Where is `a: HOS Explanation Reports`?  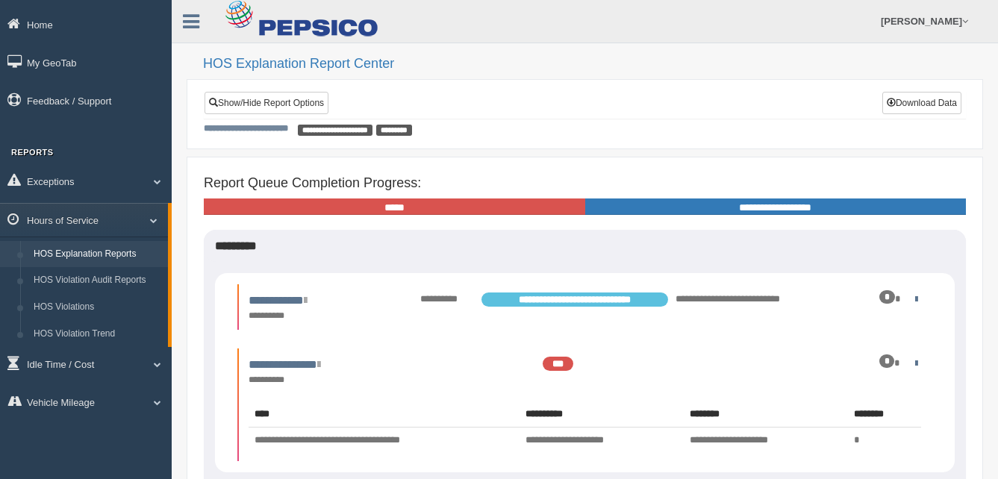 a: HOS Explanation Reports is located at coordinates (97, 255).